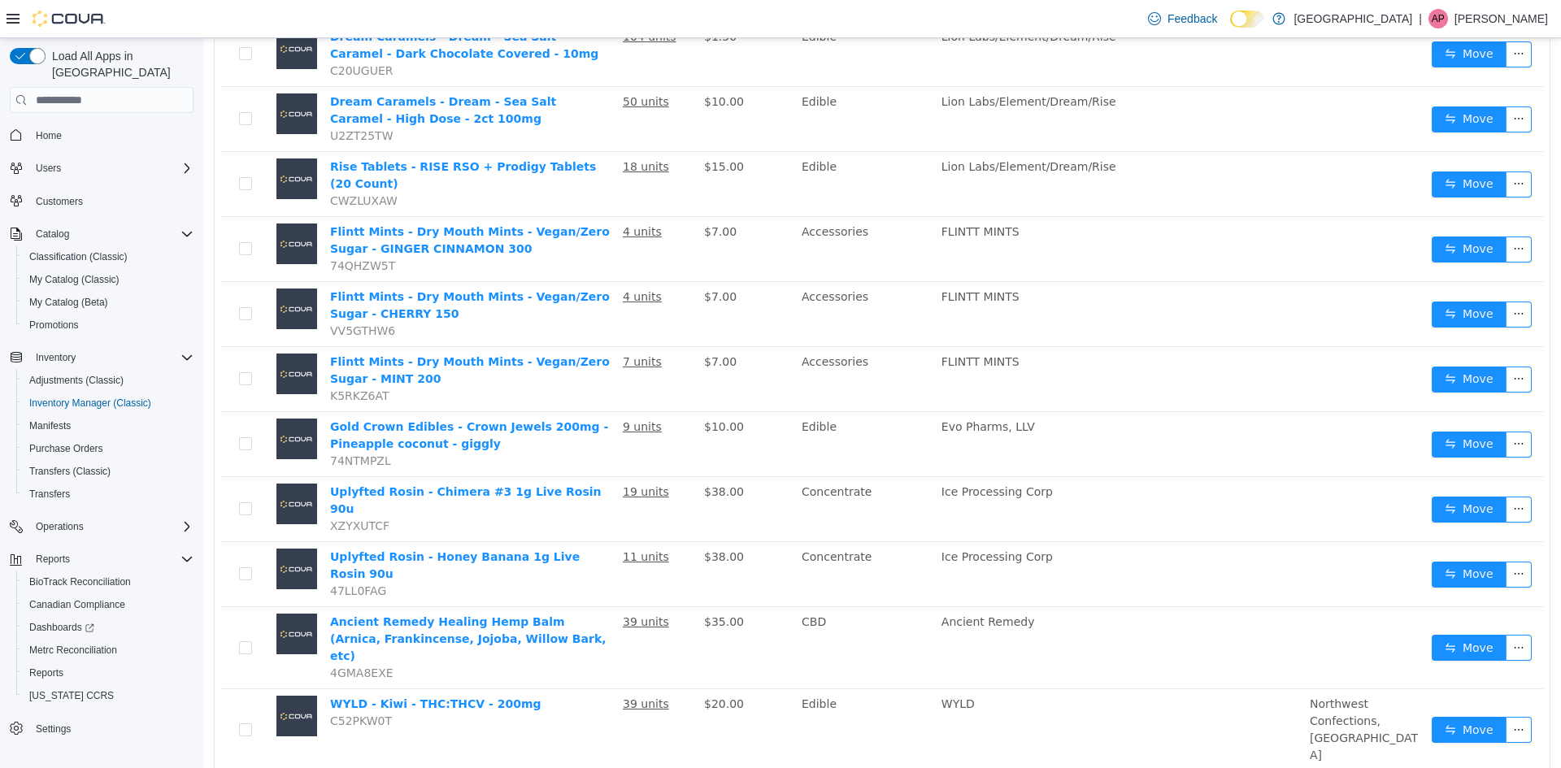  What do you see at coordinates (1438, 19) in the screenshot?
I see `div: Alyssa Poage` at bounding box center [1438, 19].